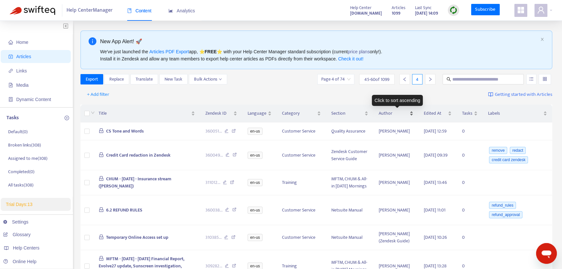 Image resolution: width=562 pixels, height=269 pixels. Describe the element at coordinates (173, 79) in the screenshot. I see `button: New Task` at that location.